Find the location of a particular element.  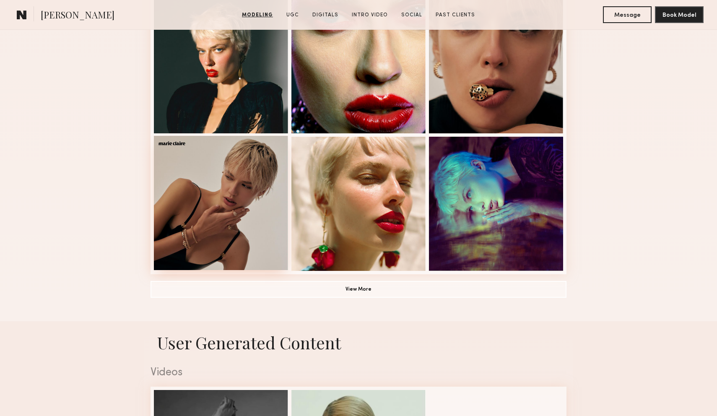

a: UGC is located at coordinates (293, 15).